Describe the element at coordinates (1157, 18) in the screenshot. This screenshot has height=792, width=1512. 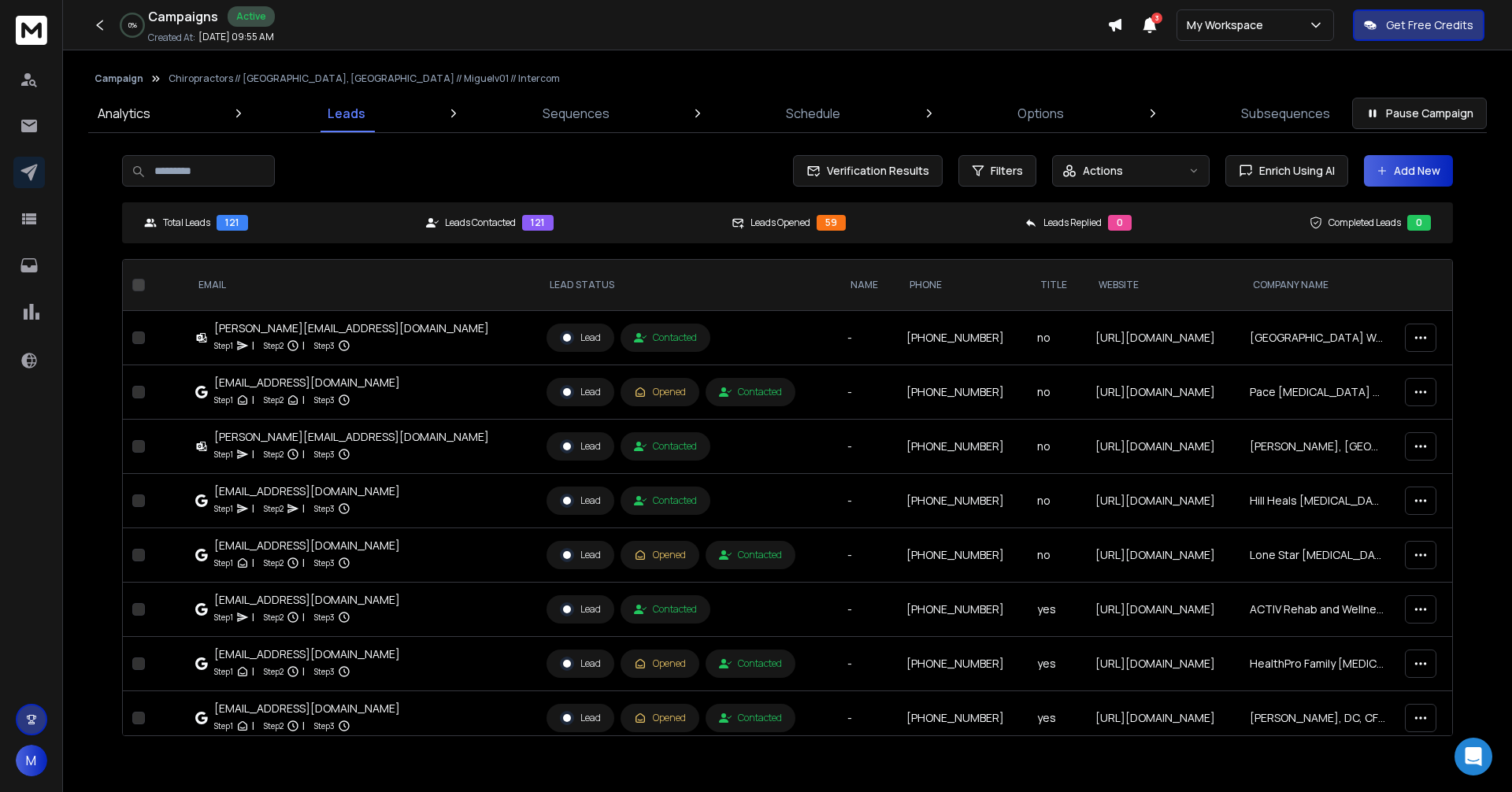
I see `span: 3` at that location.